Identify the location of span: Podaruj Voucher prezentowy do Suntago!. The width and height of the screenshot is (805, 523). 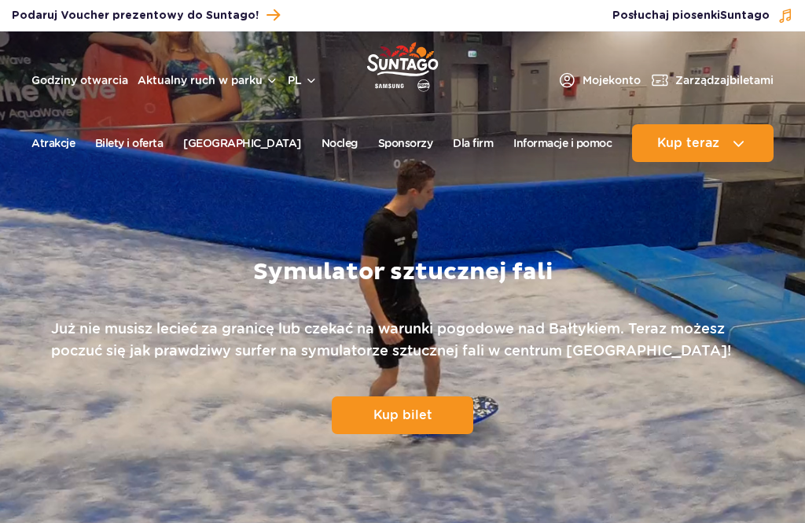
(135, 16).